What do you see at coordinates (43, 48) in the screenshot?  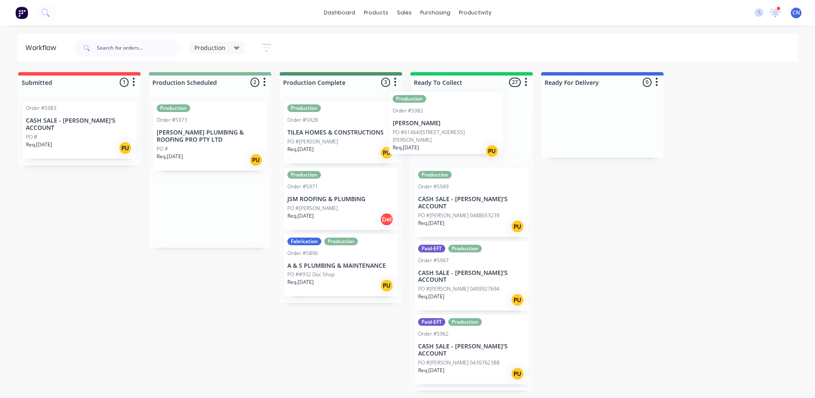 I see `div: Workflow` at bounding box center [43, 48].